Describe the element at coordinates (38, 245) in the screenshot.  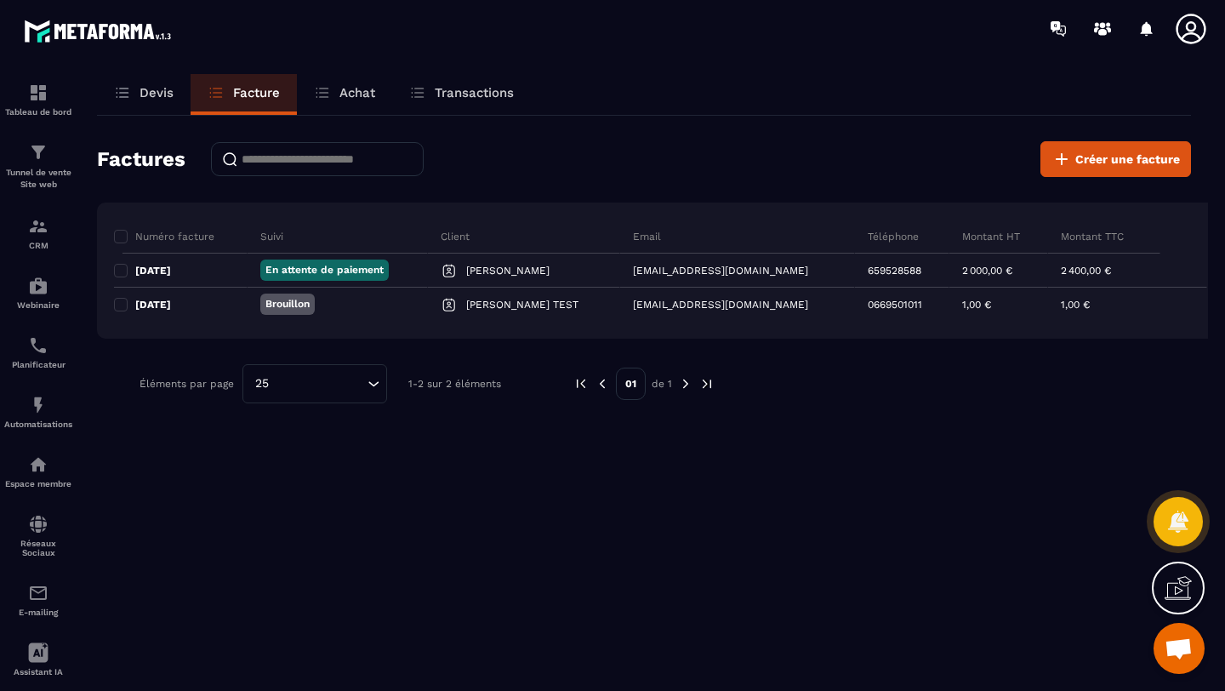
I see `p: CRM` at that location.